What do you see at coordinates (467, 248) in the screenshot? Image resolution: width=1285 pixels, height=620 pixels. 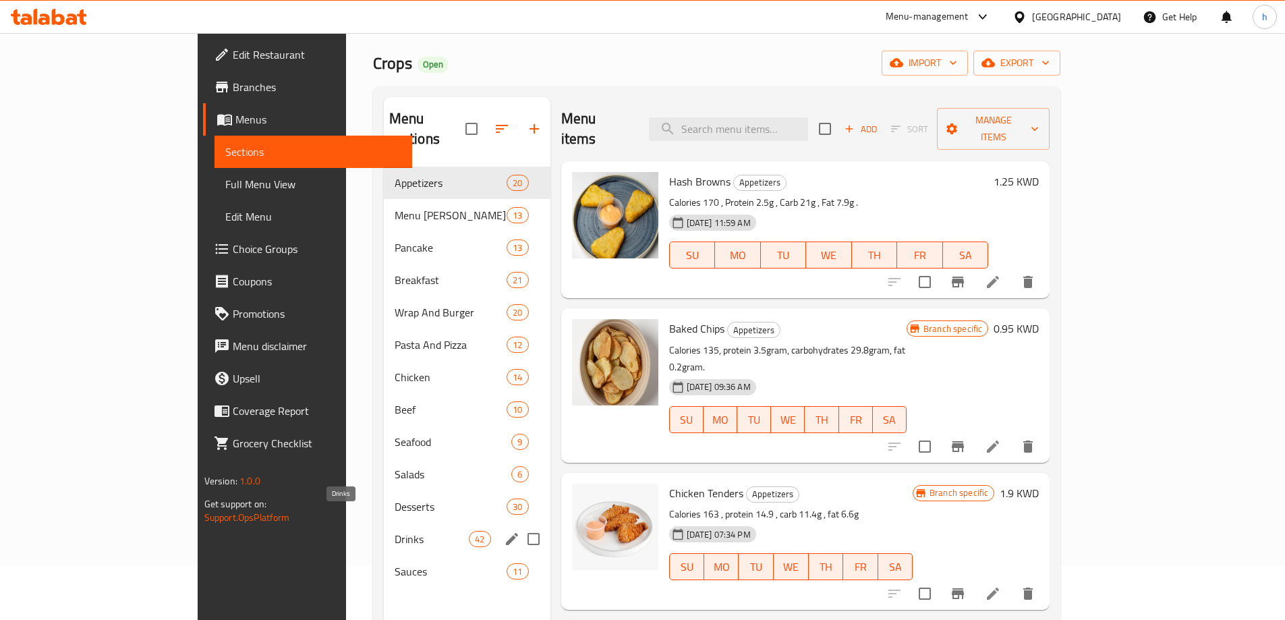 I see `div: Pancake13` at bounding box center [467, 248].